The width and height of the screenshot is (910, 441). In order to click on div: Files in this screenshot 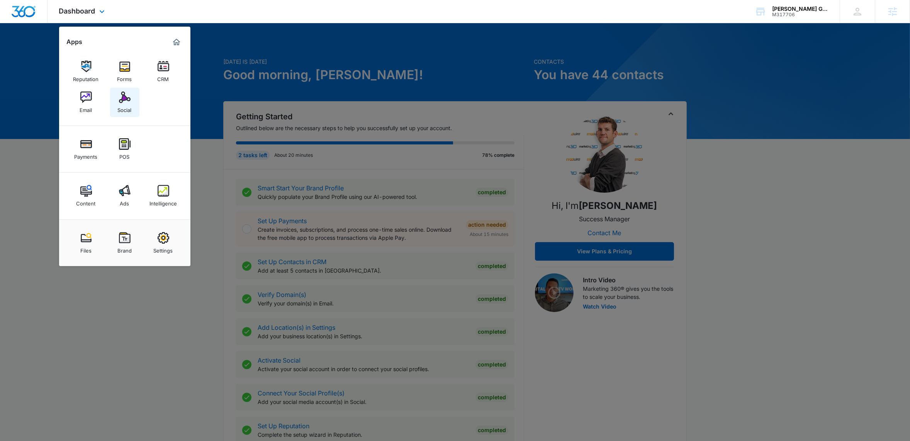, I will do `click(86, 249)`.